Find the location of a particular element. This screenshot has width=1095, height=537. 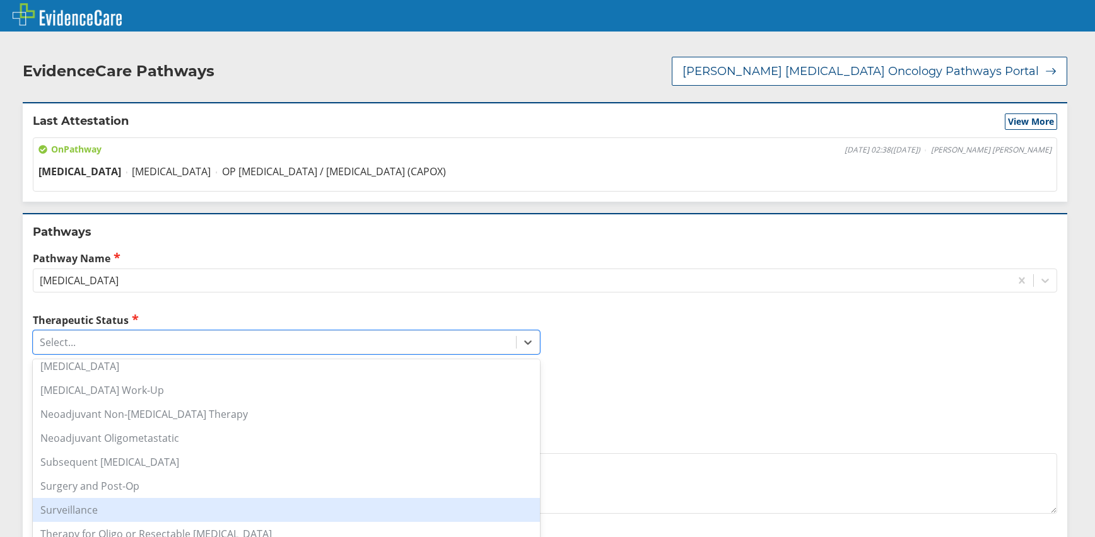

h2: EvidenceCare Pathways is located at coordinates (119, 71).